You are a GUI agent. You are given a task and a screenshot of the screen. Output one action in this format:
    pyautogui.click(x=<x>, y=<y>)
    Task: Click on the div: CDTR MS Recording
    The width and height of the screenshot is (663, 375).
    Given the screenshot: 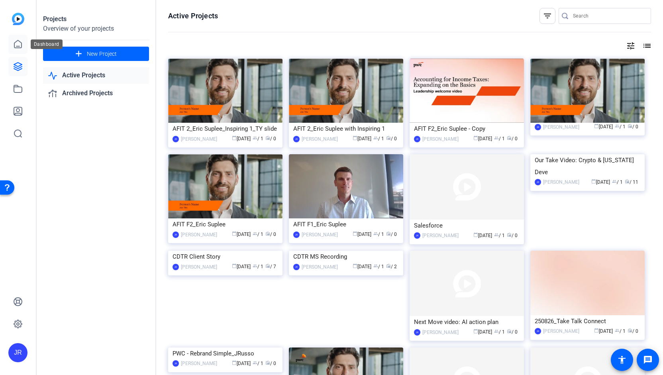 What is the action you would take?
    pyautogui.click(x=346, y=257)
    